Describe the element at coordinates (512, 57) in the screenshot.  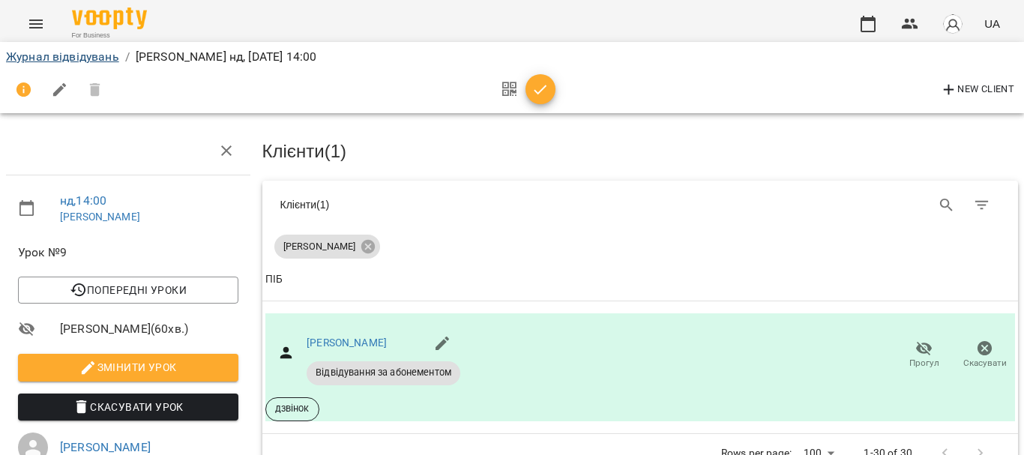
I see `nav: breadcrumb` at that location.